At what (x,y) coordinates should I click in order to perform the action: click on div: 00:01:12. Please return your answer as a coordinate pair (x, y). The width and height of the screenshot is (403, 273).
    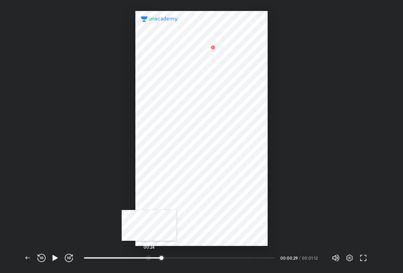
    Looking at the image, I should click on (312, 258).